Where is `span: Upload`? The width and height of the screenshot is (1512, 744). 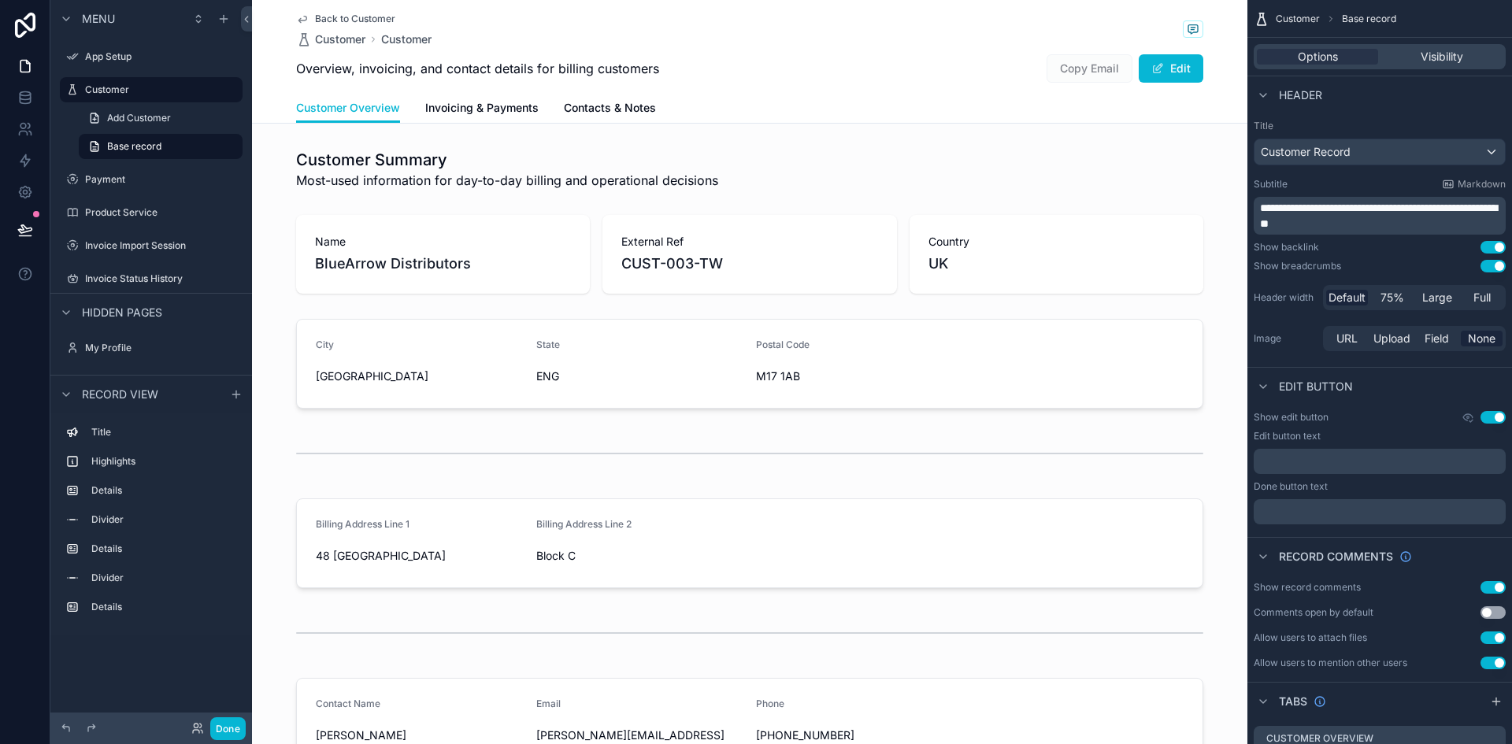
span: Upload is located at coordinates (1391, 339).